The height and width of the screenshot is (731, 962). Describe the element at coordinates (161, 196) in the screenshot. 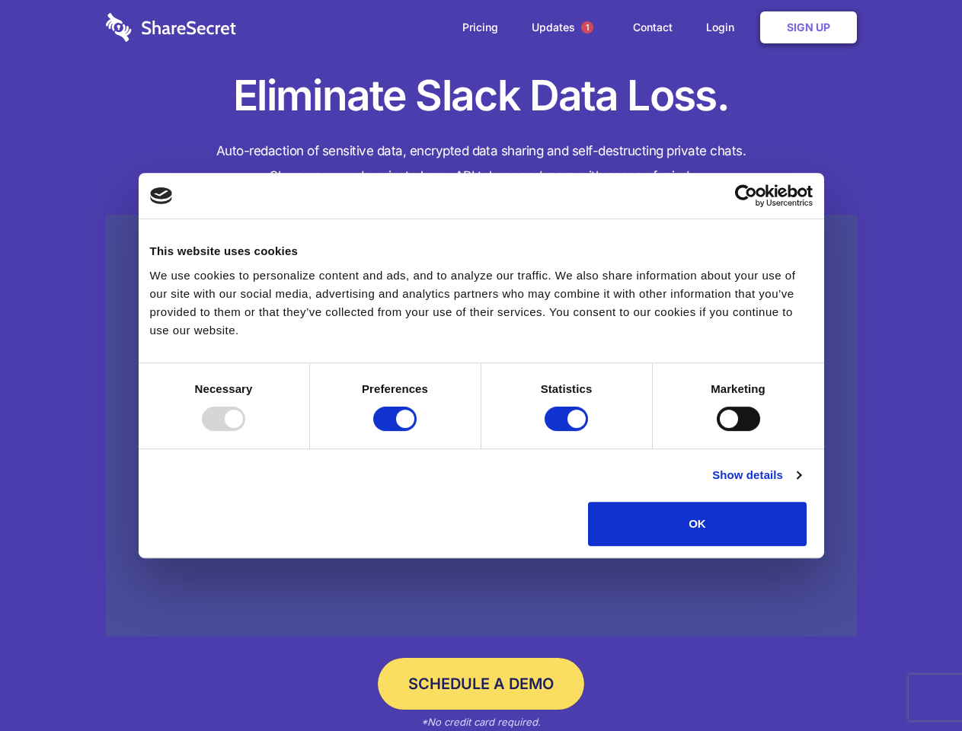

I see `img: logo` at that location.